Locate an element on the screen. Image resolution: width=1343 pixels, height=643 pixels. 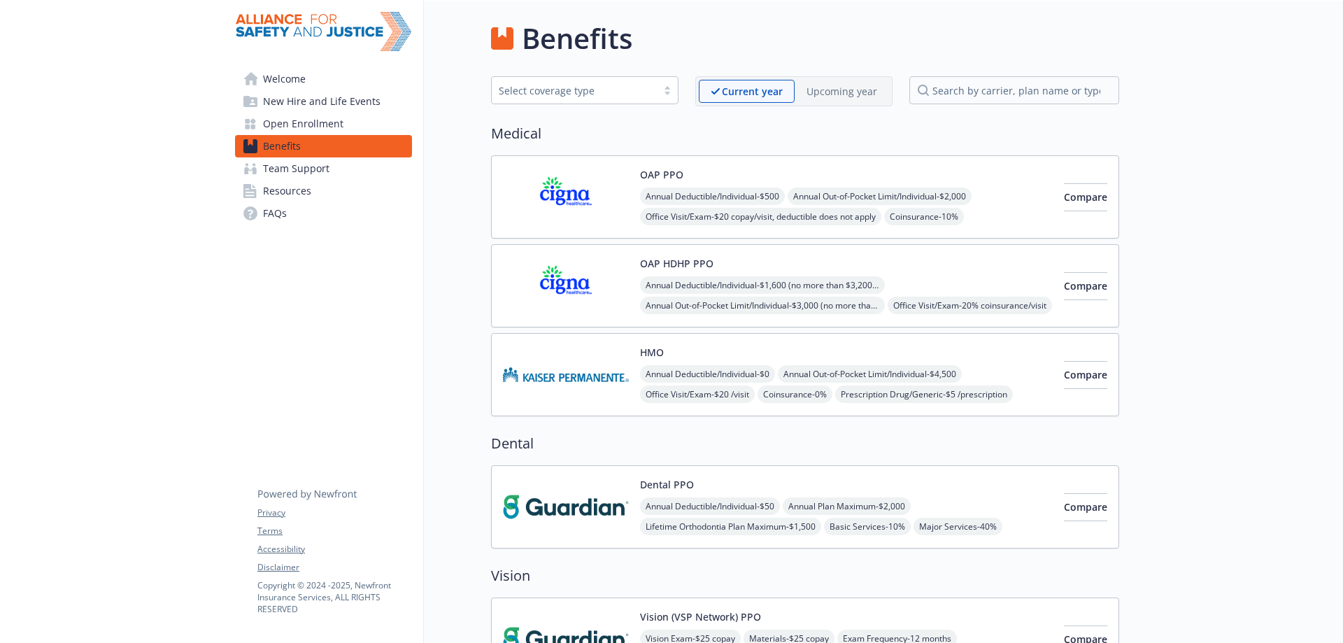
a: Terms is located at coordinates (334, 531).